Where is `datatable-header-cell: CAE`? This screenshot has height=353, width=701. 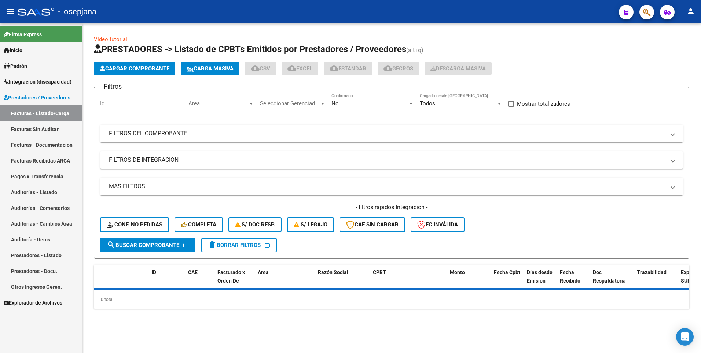
datatable-header-cell: CAE is located at coordinates (200, 281).